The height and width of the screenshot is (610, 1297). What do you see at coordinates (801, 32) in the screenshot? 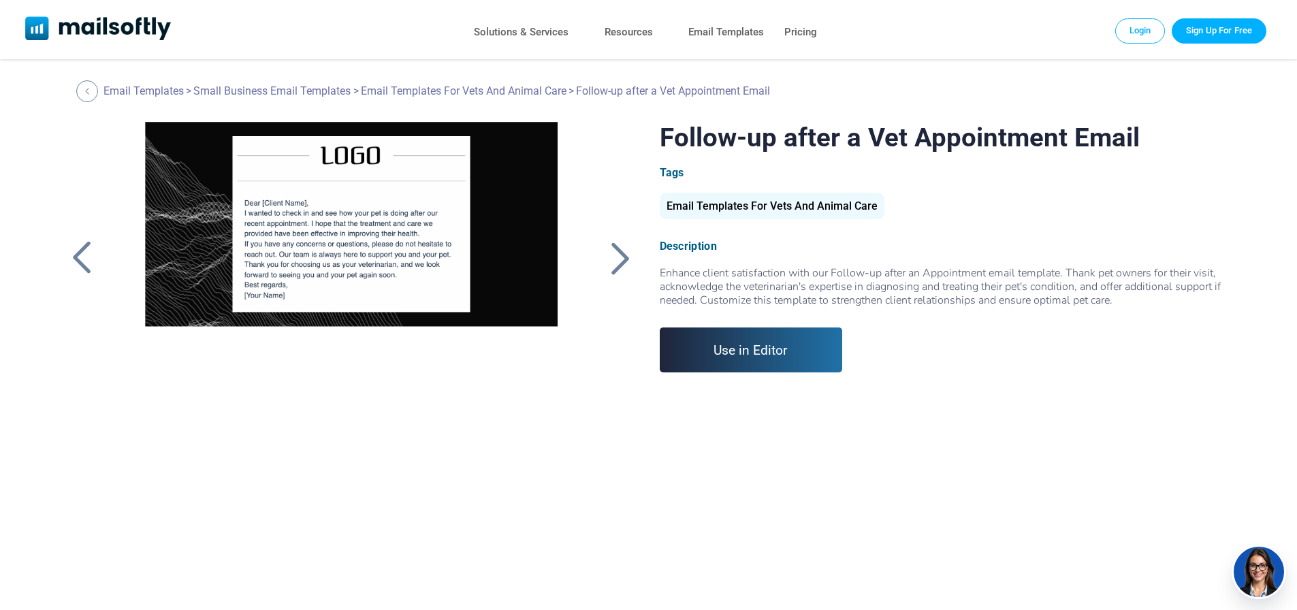
I see `a: Pricing` at bounding box center [801, 32].